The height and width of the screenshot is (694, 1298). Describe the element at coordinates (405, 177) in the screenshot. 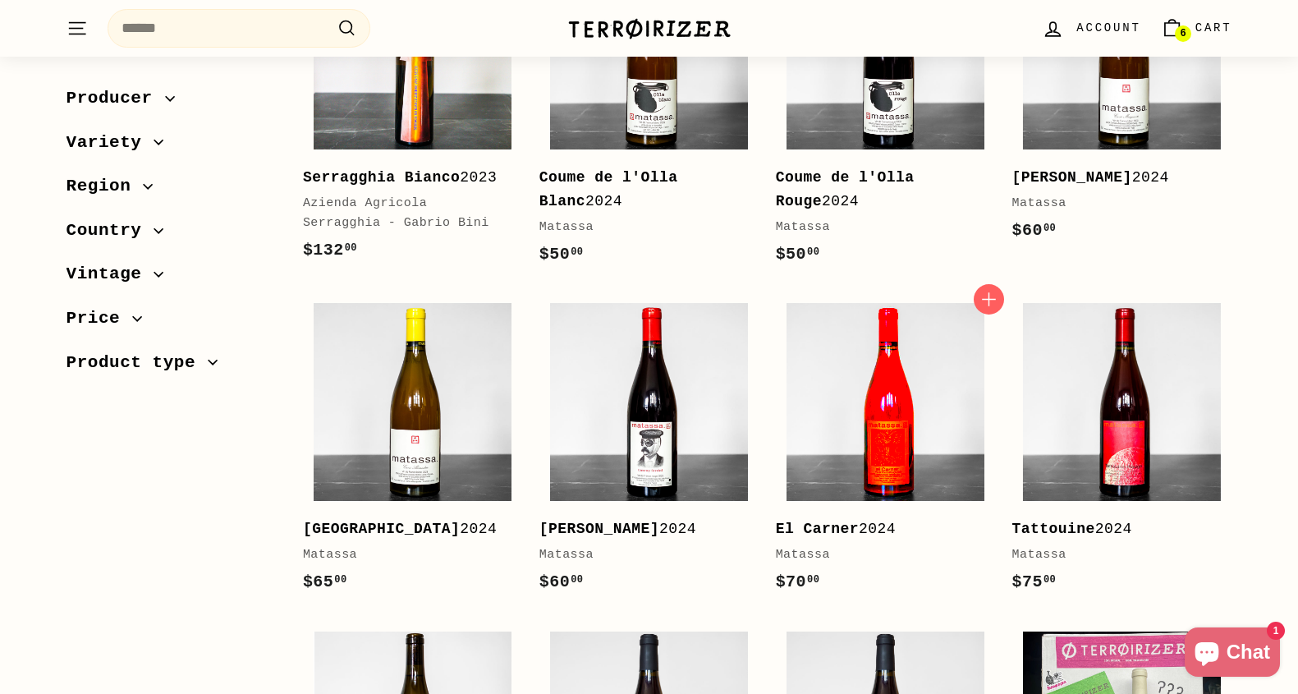

I see `div: 2023` at that location.